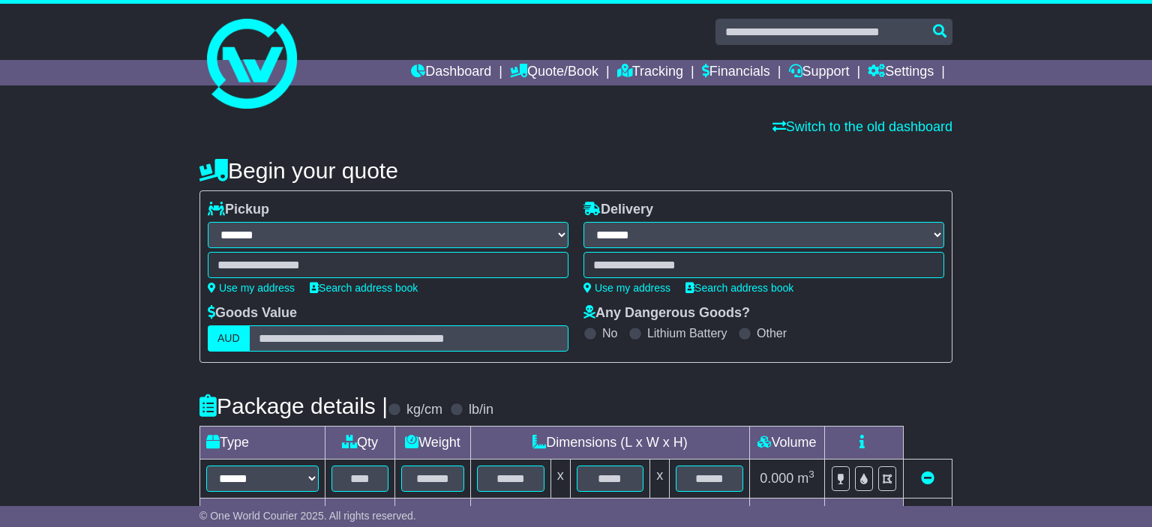 The width and height of the screenshot is (1152, 527). What do you see at coordinates (360, 443) in the screenshot?
I see `td: Qty` at bounding box center [360, 443].